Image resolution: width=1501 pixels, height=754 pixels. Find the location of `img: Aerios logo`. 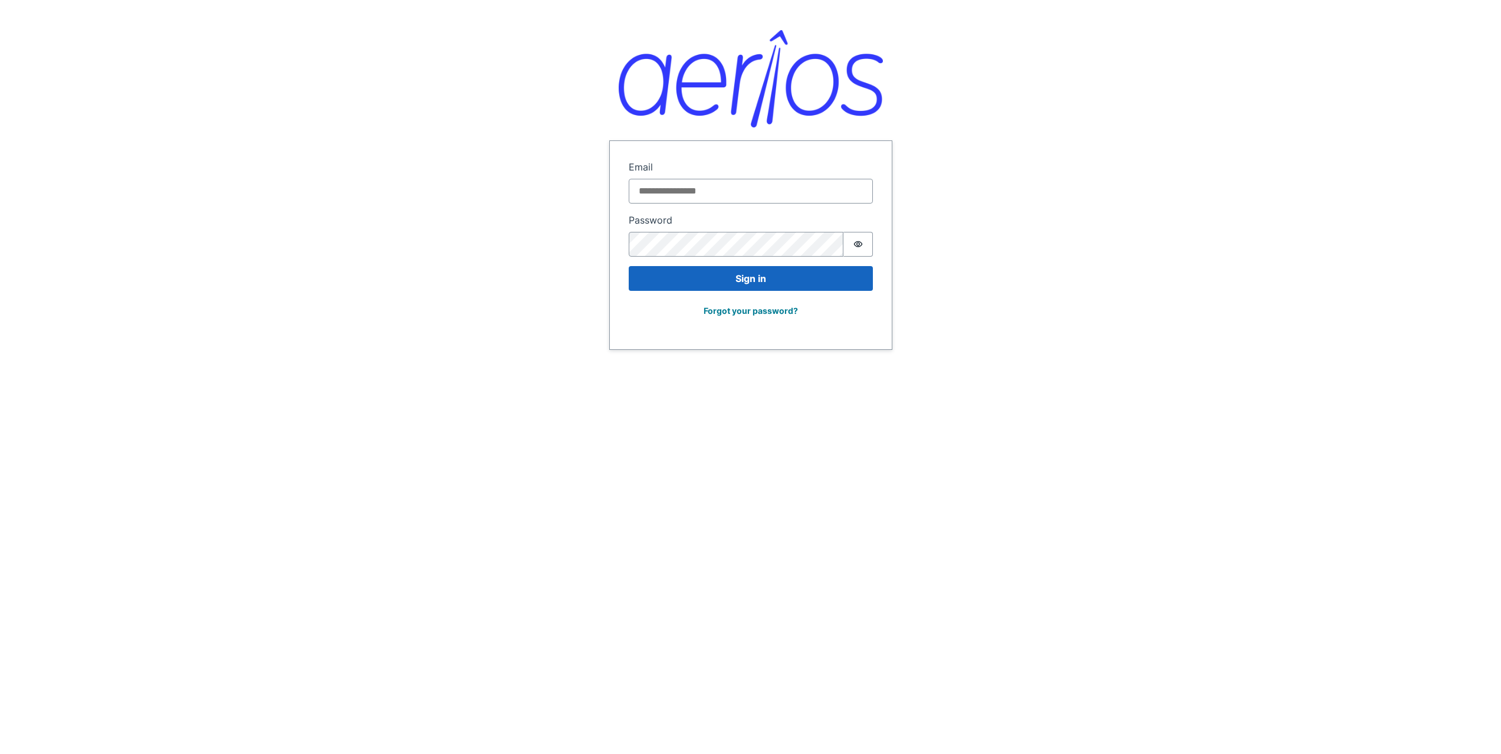

img: Aerios logo is located at coordinates (751, 78).